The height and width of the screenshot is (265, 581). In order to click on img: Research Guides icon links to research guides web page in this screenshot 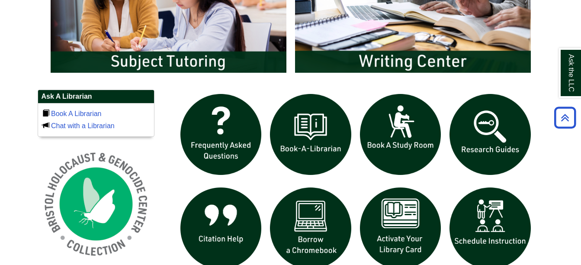, I will do `click(490, 134)`.